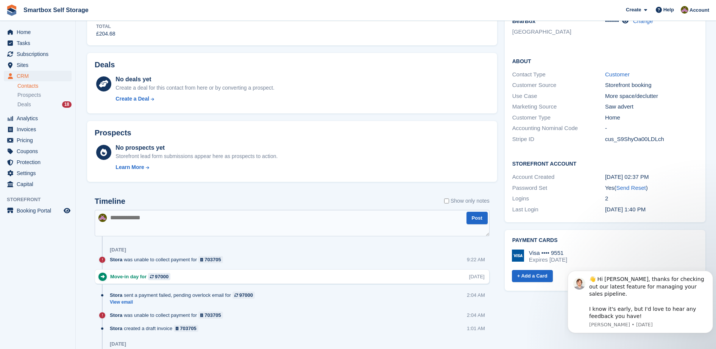 The image size is (716, 349). I want to click on label: Show only notes, so click(467, 201).